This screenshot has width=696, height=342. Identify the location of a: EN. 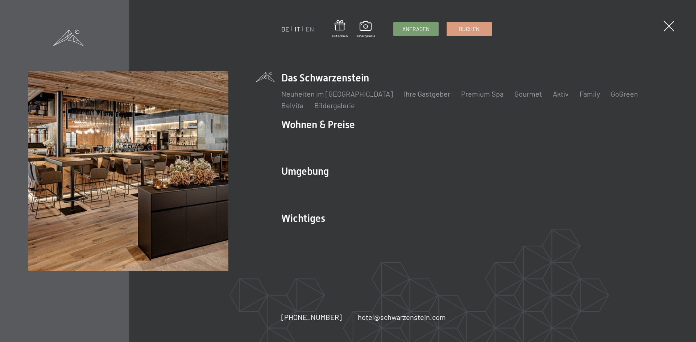
(309, 29).